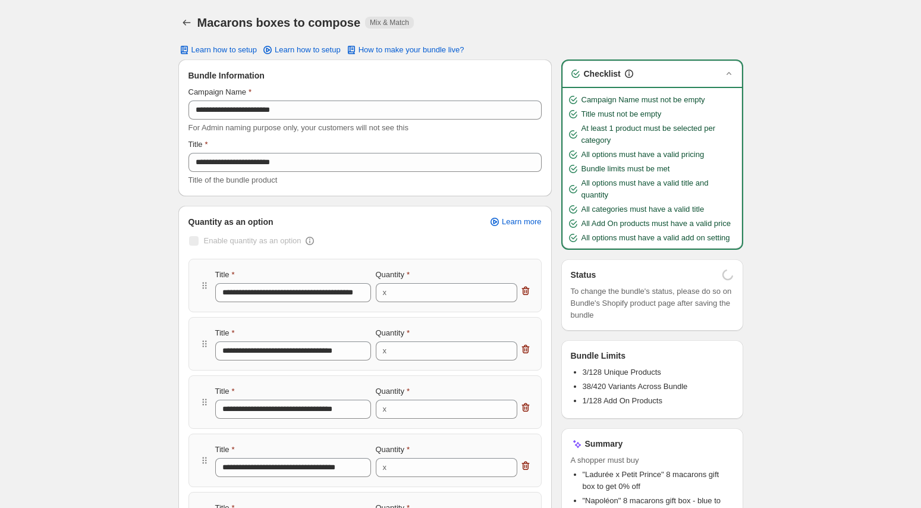 The image size is (921, 508). What do you see at coordinates (652, 303) in the screenshot?
I see `span: To change the bundle's status, please do so on Bundle's Shopify product page after saving the bundle` at bounding box center [652, 303].